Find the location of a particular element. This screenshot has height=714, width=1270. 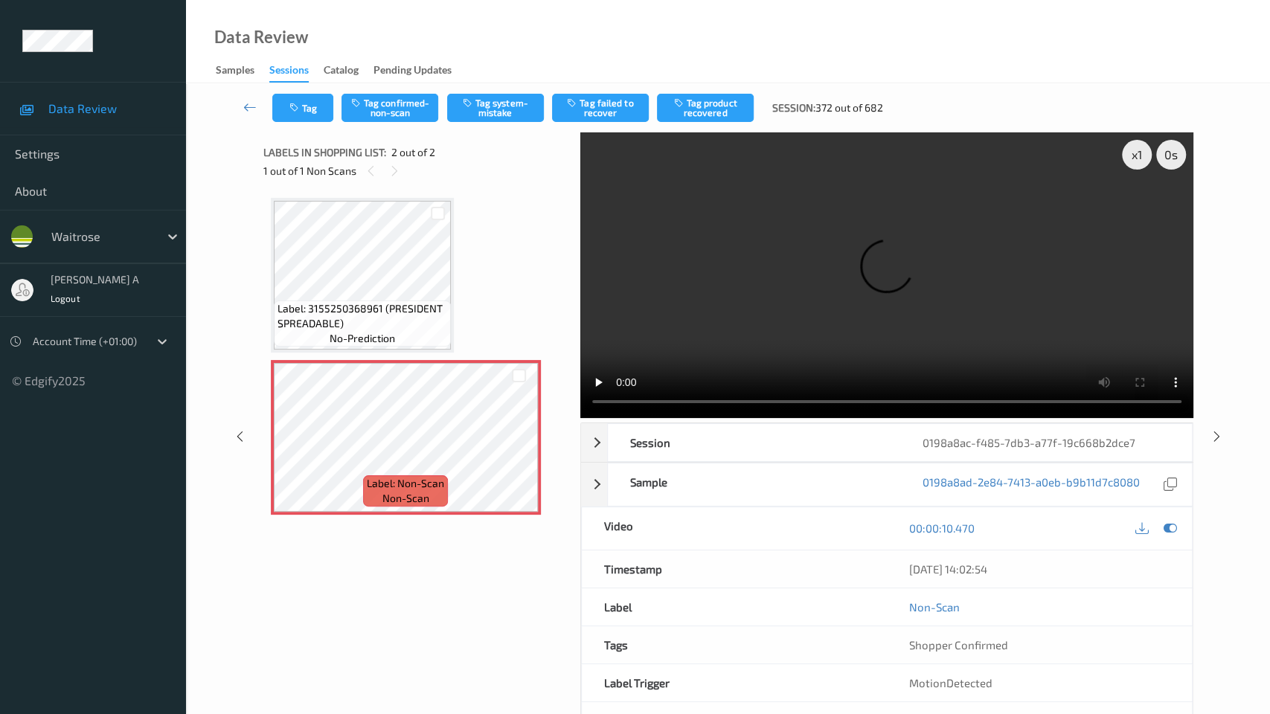

a: Sessions is located at coordinates (296, 71).